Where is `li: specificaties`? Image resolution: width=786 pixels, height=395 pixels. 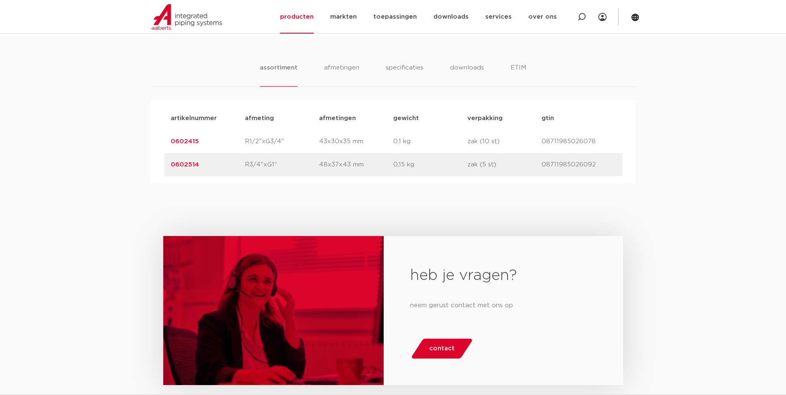
li: specificaties is located at coordinates (404, 75).